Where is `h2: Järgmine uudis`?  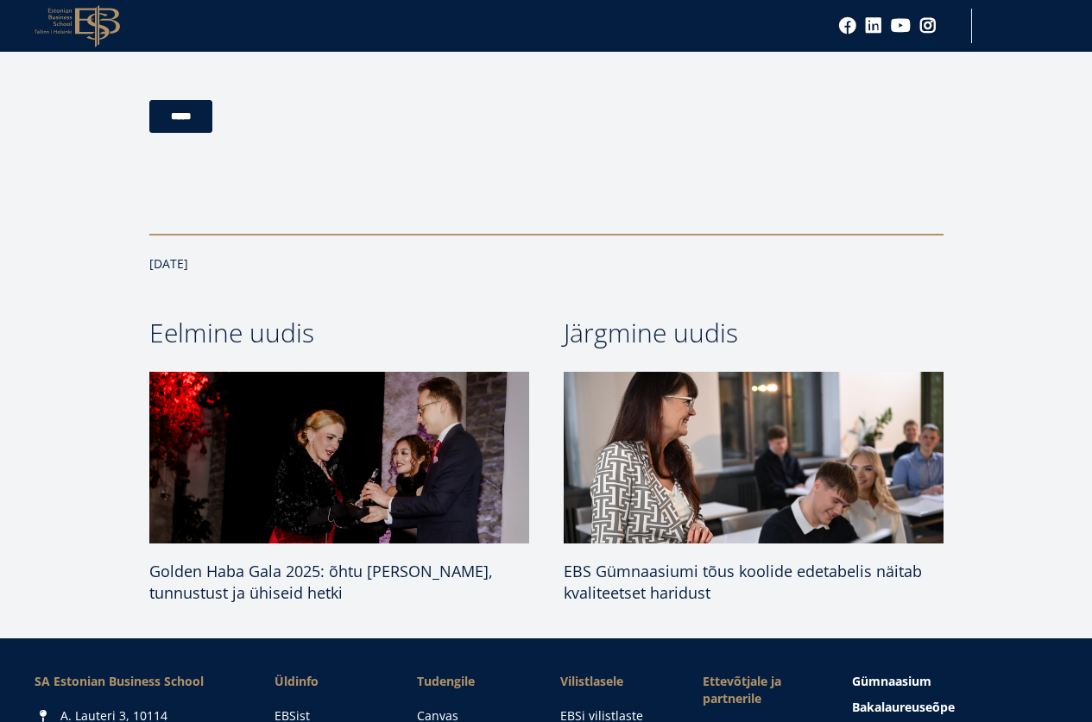
h2: Järgmine uudis is located at coordinates (753, 333).